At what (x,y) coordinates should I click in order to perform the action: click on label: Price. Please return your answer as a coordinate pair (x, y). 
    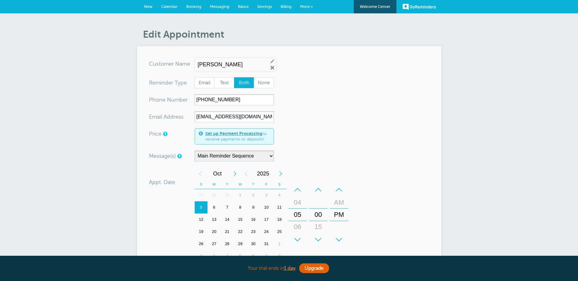
    Looking at the image, I should click on (155, 134).